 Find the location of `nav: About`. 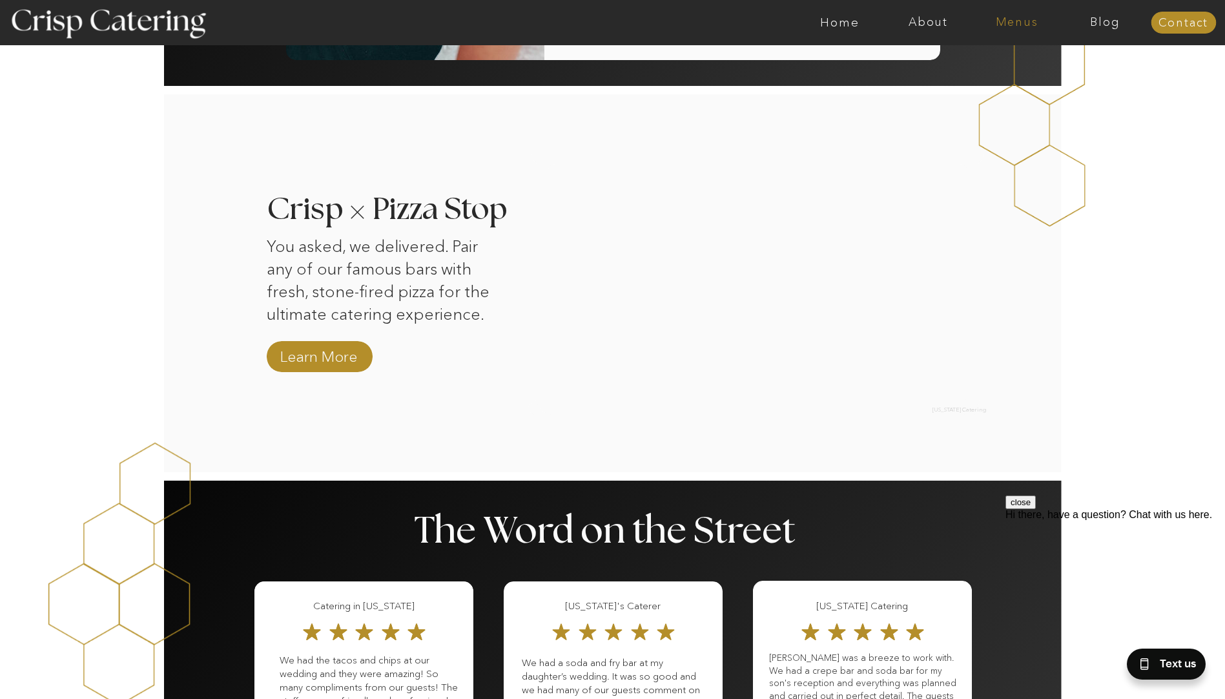

nav: About is located at coordinates (928, 23).